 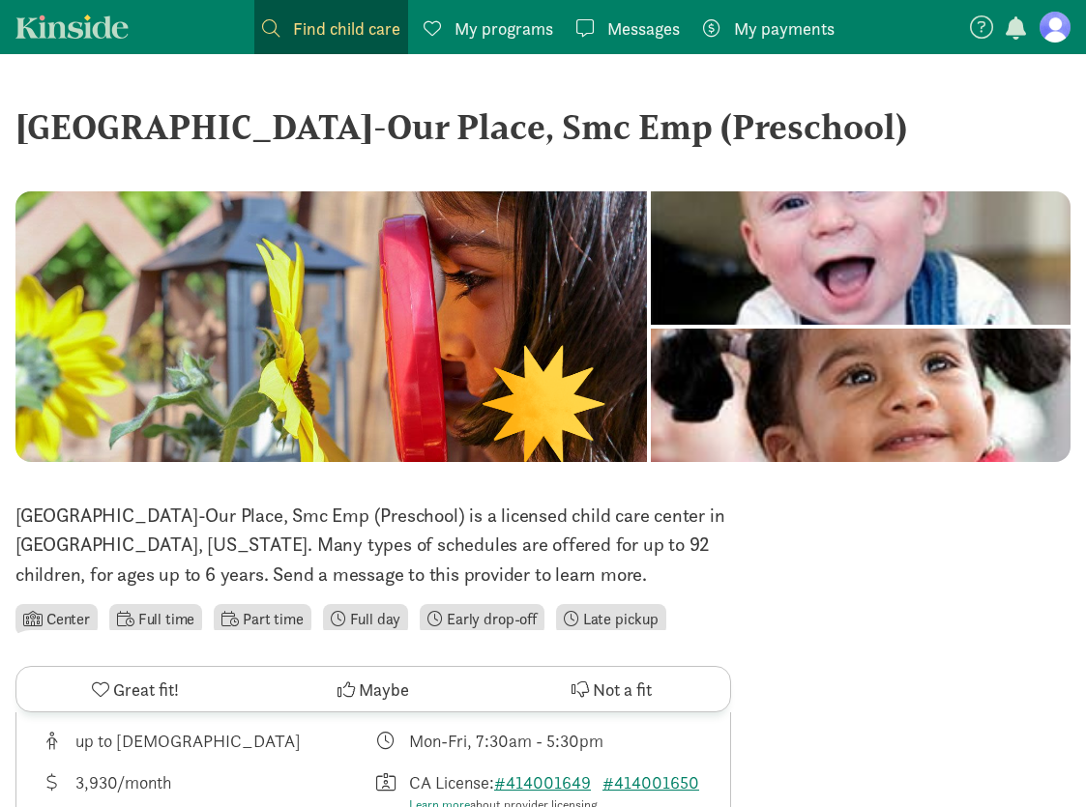 I want to click on span: My payments, so click(x=784, y=28).